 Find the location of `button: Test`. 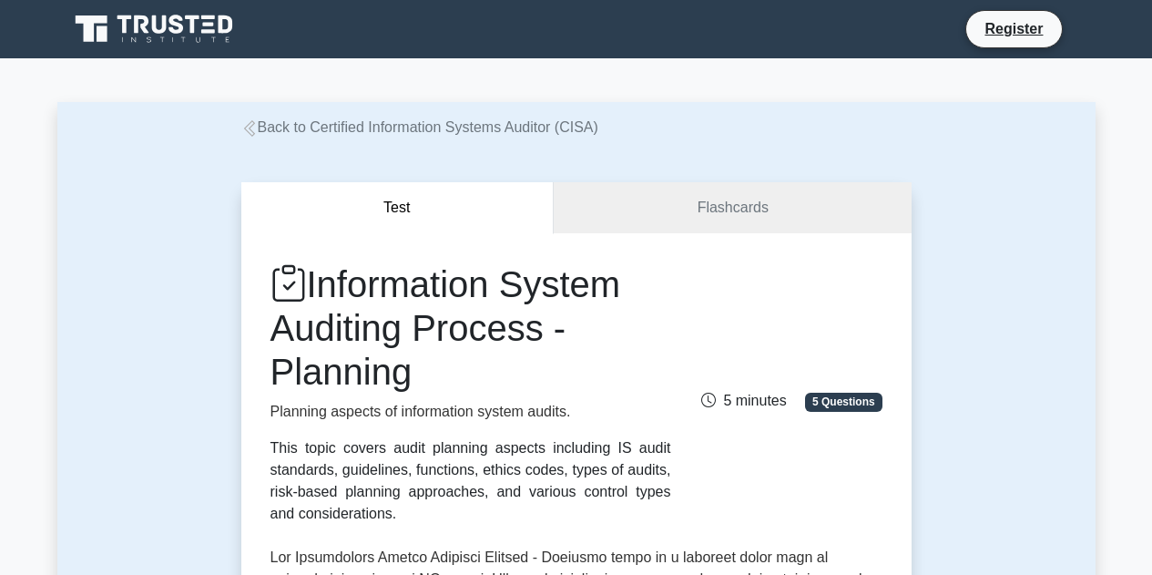

button: Test is located at coordinates (398, 208).